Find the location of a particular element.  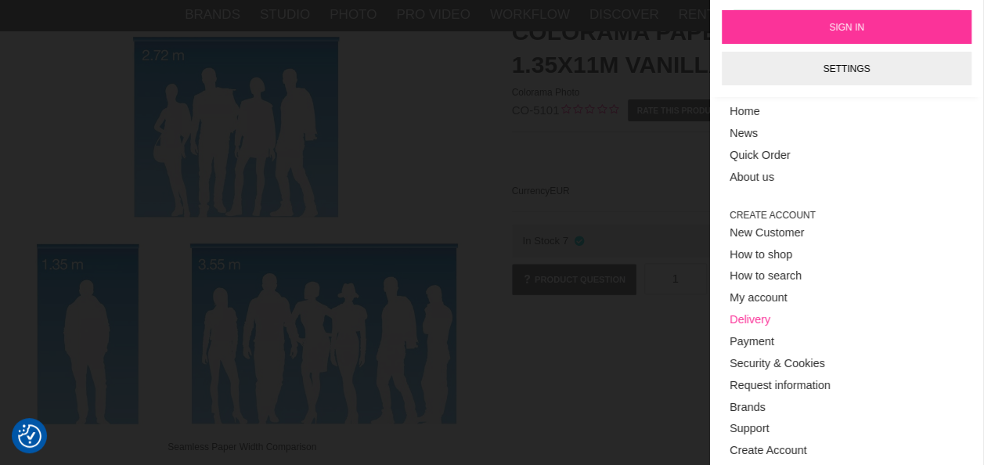

a: Security & Cookies is located at coordinates (846, 364).